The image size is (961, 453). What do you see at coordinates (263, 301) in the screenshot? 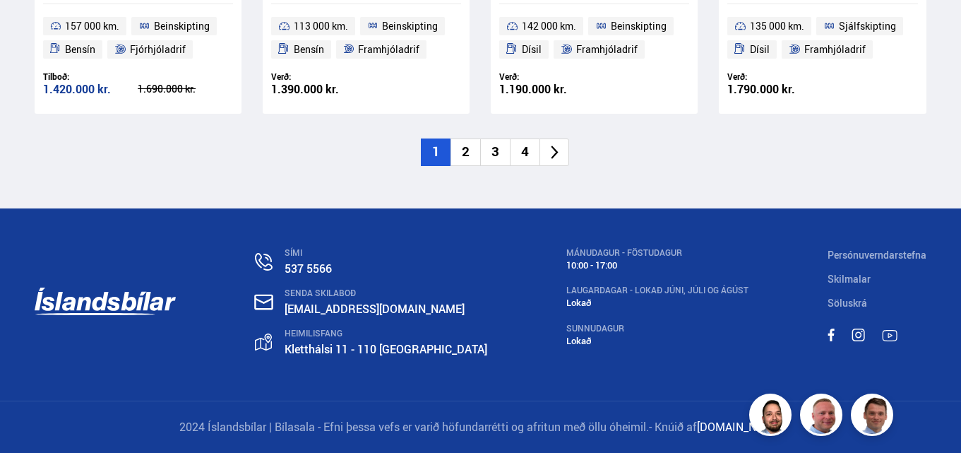
I see `img: nHj8e-n-aHgjukTg.svg` at bounding box center [263, 301].